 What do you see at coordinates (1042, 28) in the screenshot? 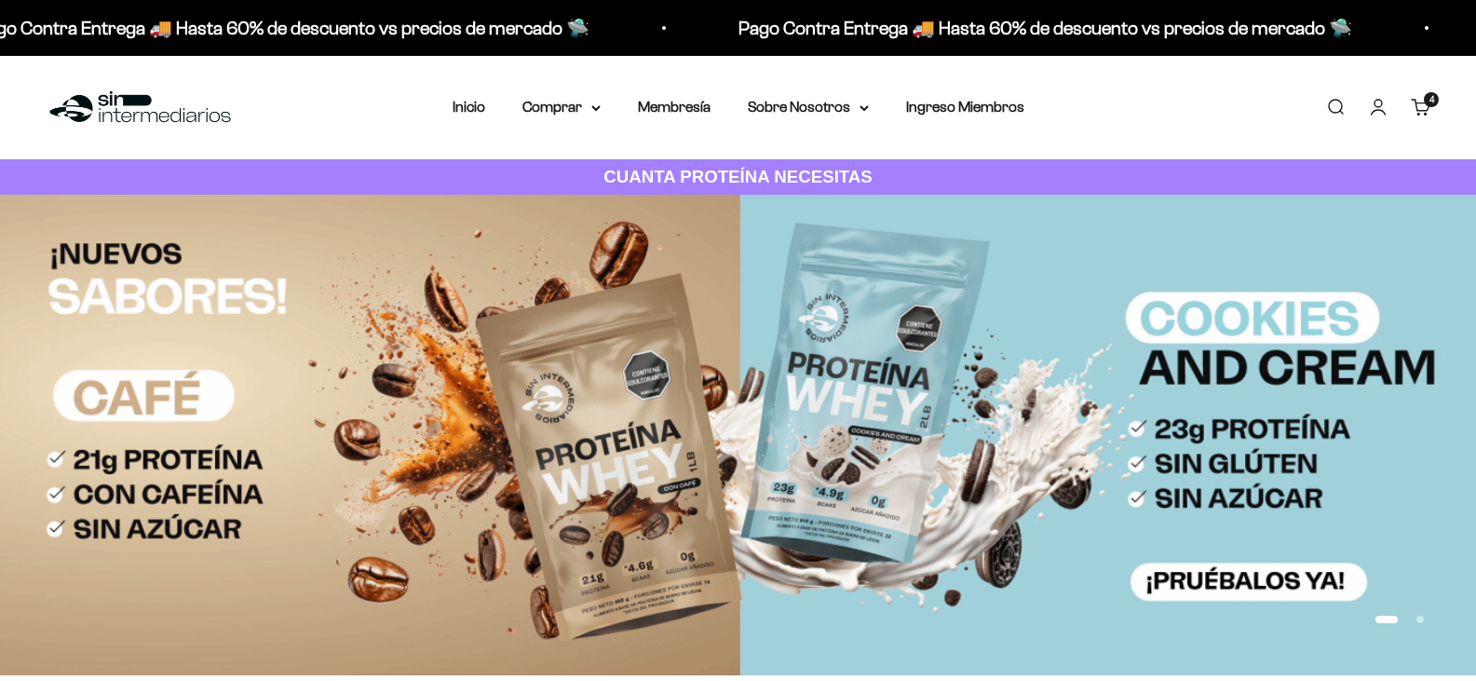
I see `p: Pago Contra Entrega 🚚 Hasta 60% de descuento vs precios de mercado 🛸` at bounding box center [1042, 28].